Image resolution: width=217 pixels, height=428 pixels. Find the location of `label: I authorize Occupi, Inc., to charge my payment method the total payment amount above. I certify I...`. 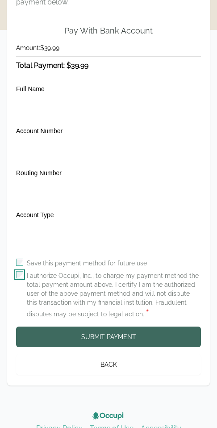

label: I authorize Occupi, Inc., to charge my payment method the total payment amount above. I certify I... is located at coordinates (114, 296).